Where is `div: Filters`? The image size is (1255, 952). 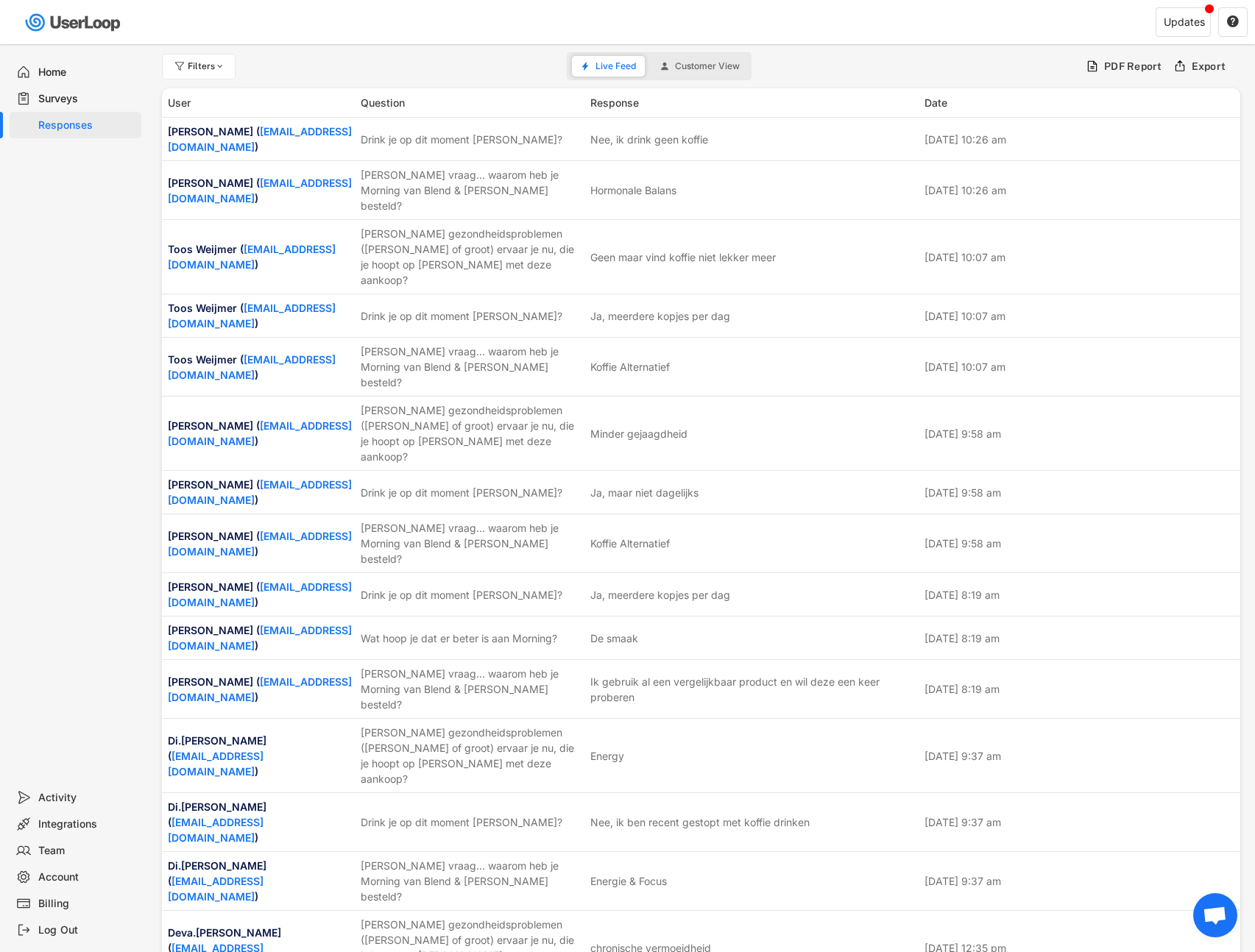
div: Filters is located at coordinates (207, 66).